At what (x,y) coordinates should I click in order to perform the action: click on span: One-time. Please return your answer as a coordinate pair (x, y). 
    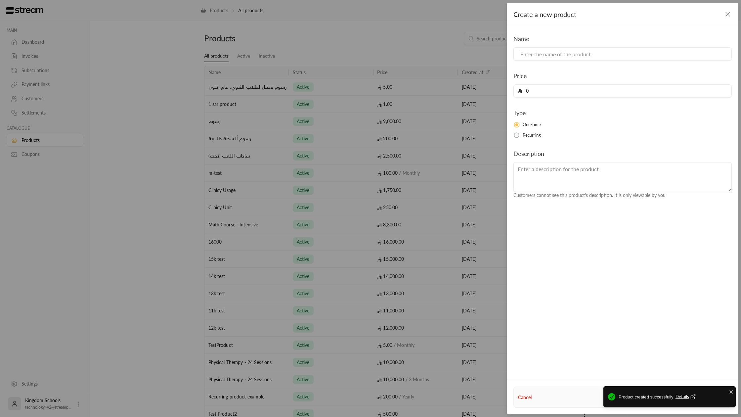
    Looking at the image, I should click on (532, 125).